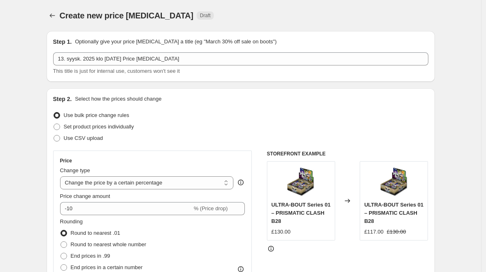 The width and height of the screenshot is (486, 272). What do you see at coordinates (83, 138) in the screenshot?
I see `span: Use CSV upload` at bounding box center [83, 138].